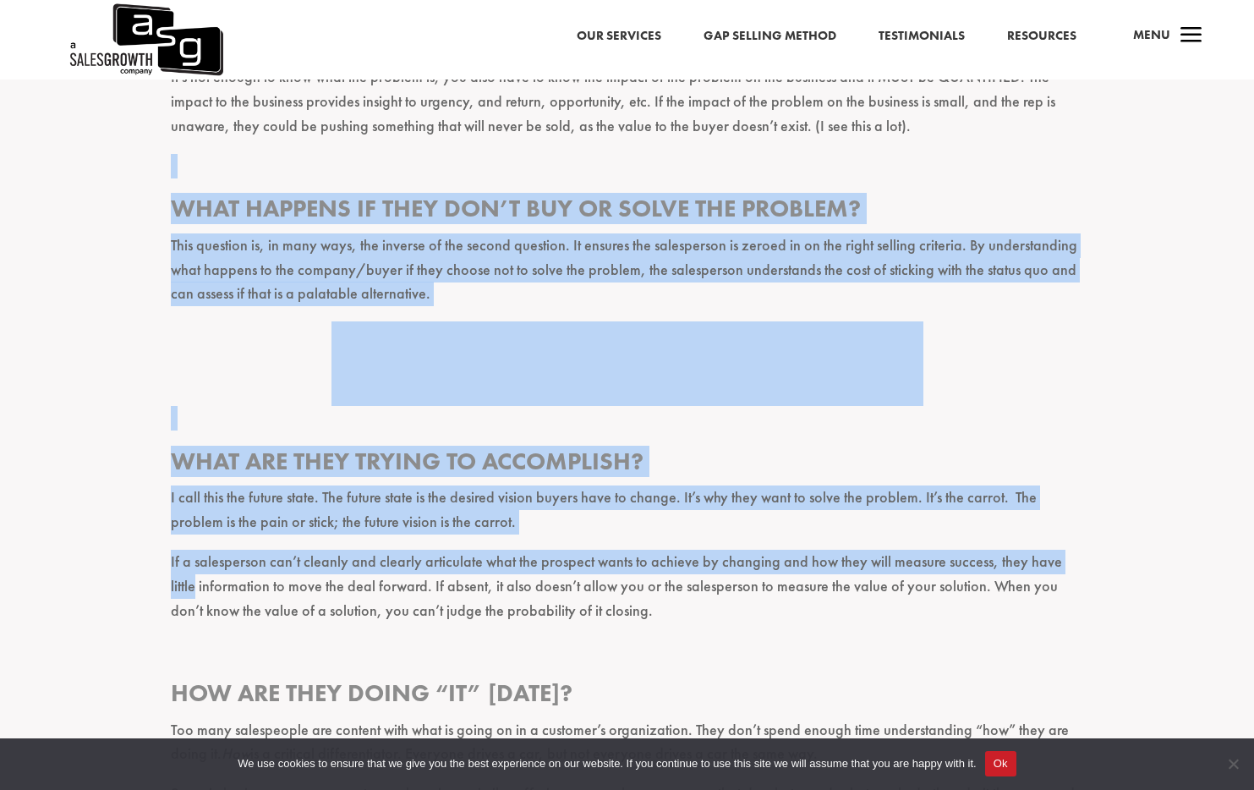 The image size is (1254, 790). I want to click on p: Too many salespeople are content with what is going on in a customer’s organization. They don’t s..., so click(627, 750).